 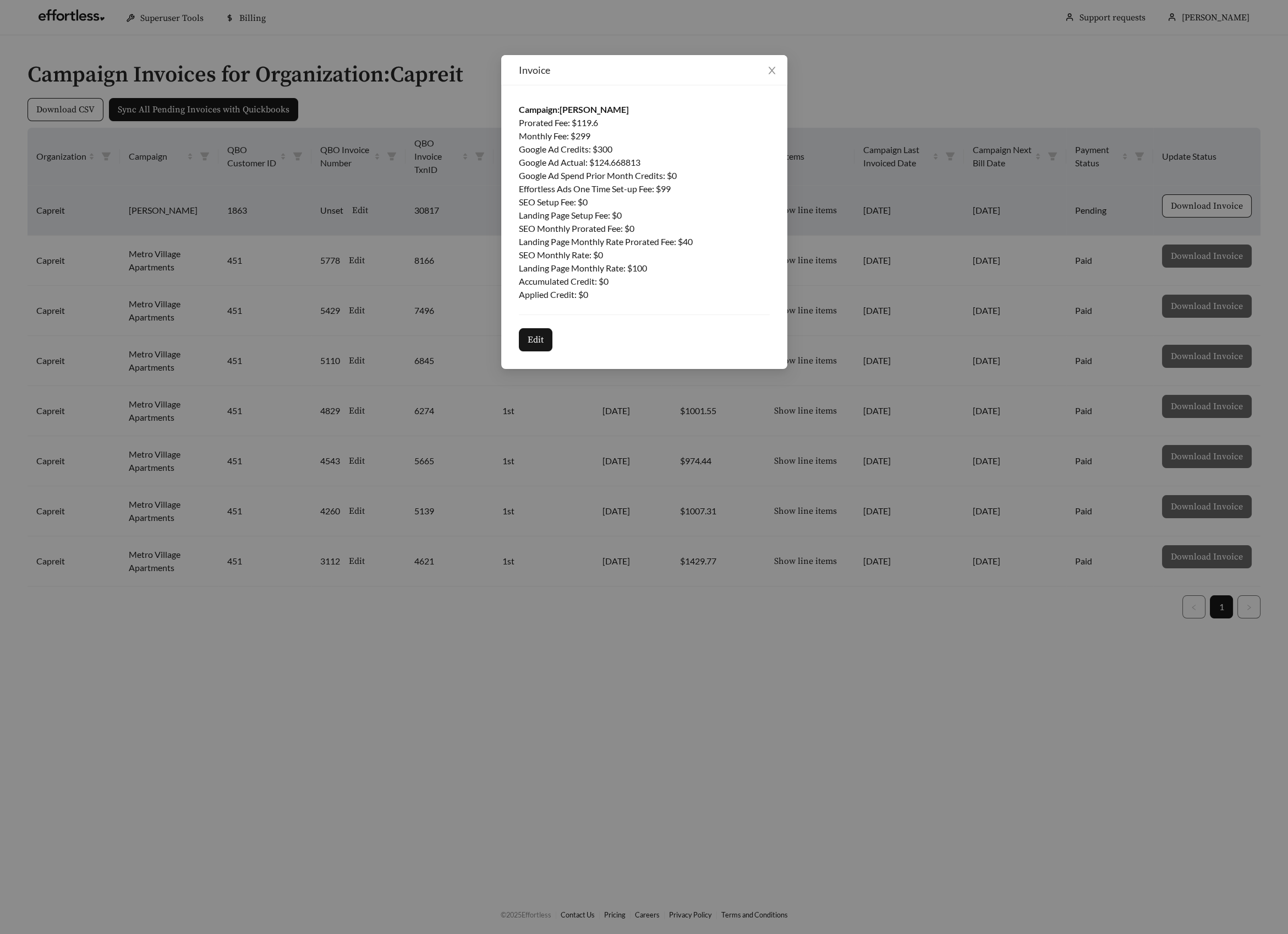 I want to click on div: Google Ad Credits : $ 300, so click(x=644, y=149).